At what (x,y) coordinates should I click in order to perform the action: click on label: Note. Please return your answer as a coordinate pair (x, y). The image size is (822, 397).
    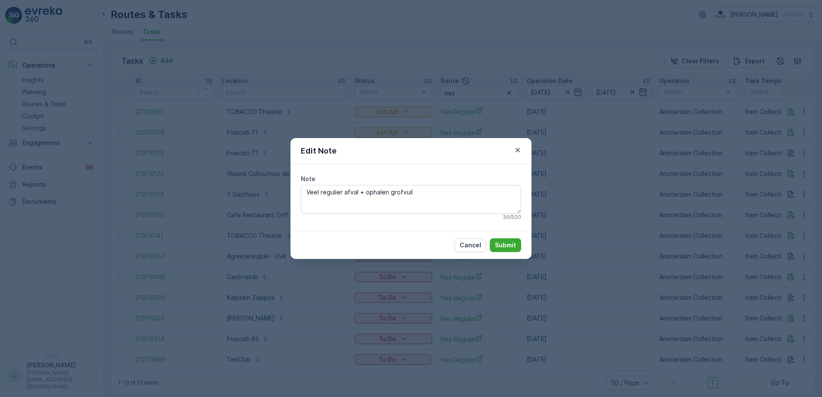
    Looking at the image, I should click on (308, 179).